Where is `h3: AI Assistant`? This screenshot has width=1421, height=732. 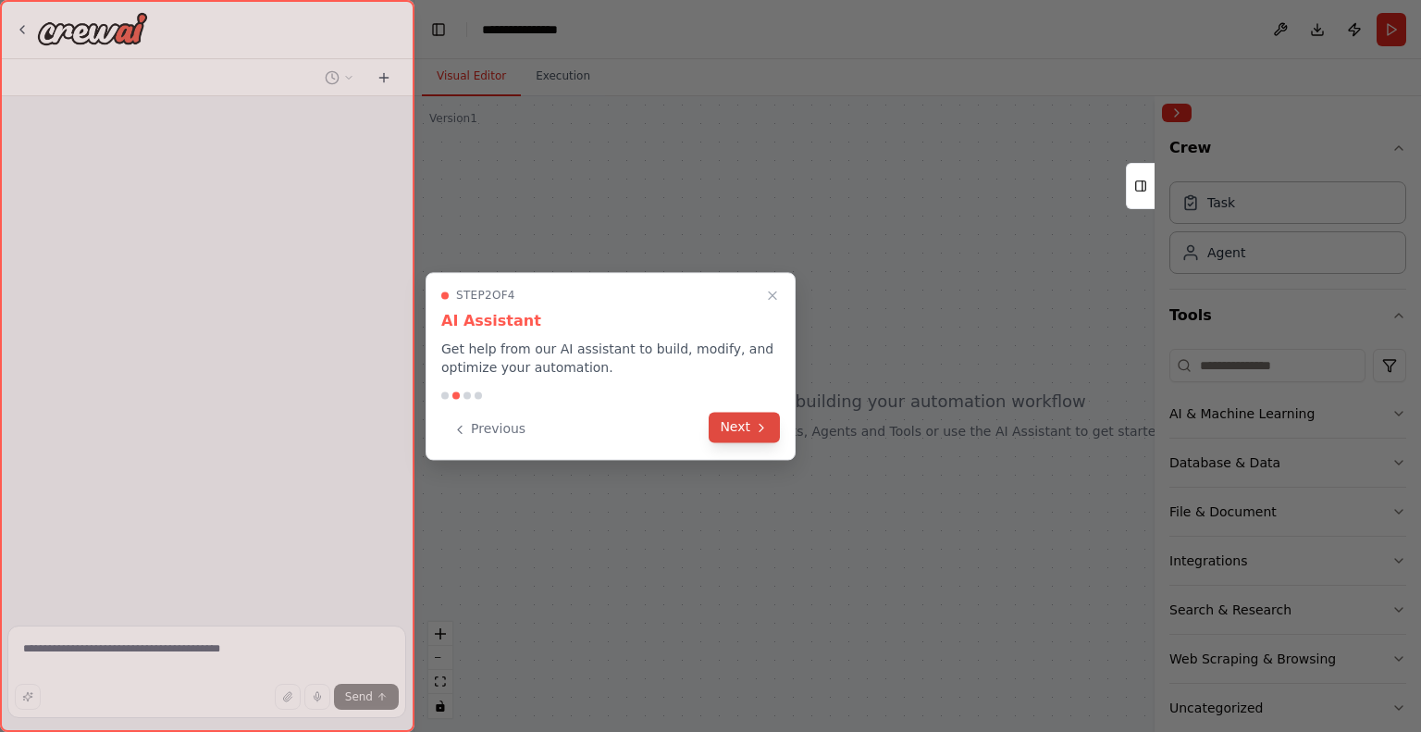
h3: AI Assistant is located at coordinates (610, 321).